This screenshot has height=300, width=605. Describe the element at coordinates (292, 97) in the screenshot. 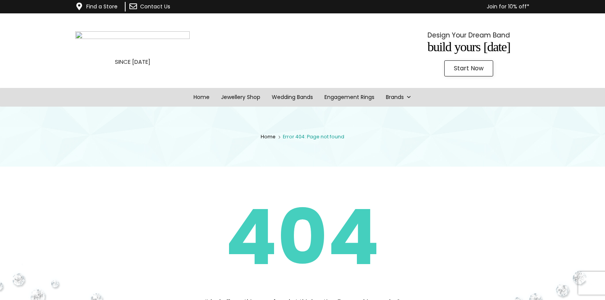

I see `a: Wedding Bands` at that location.